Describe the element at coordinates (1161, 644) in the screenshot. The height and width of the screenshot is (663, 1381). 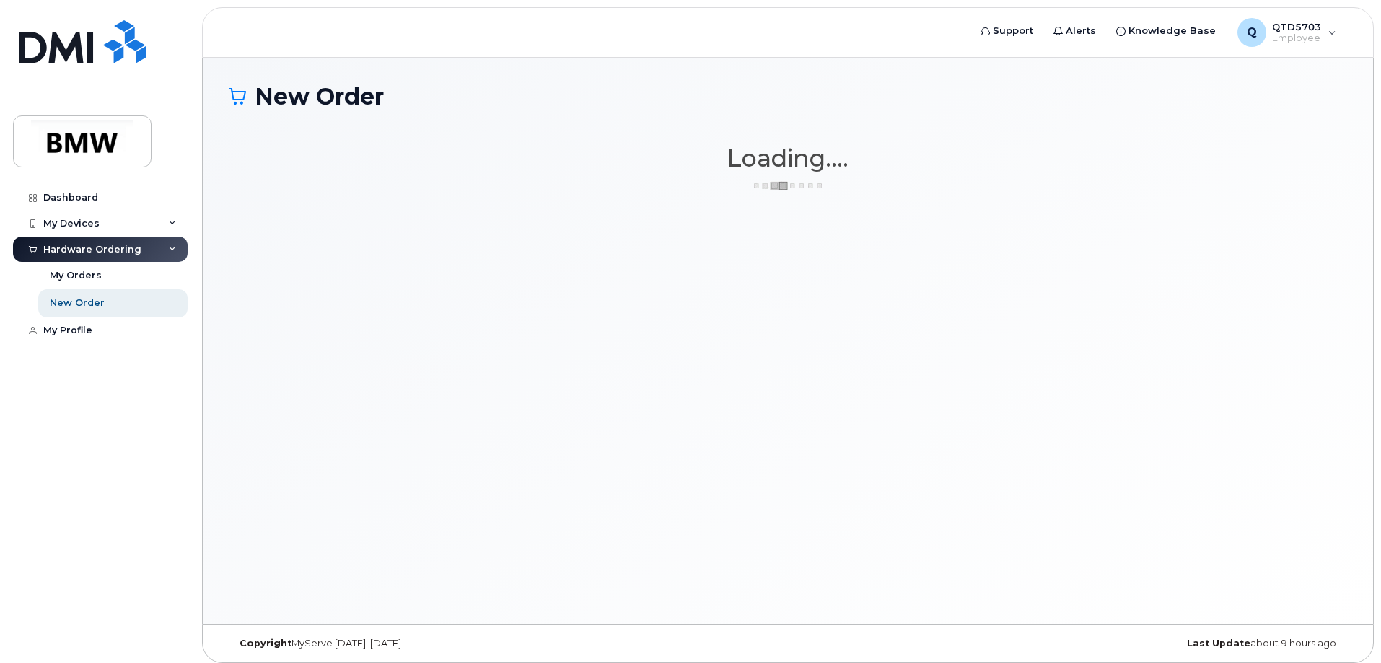
I see `div: about 9 hours ago` at that location.